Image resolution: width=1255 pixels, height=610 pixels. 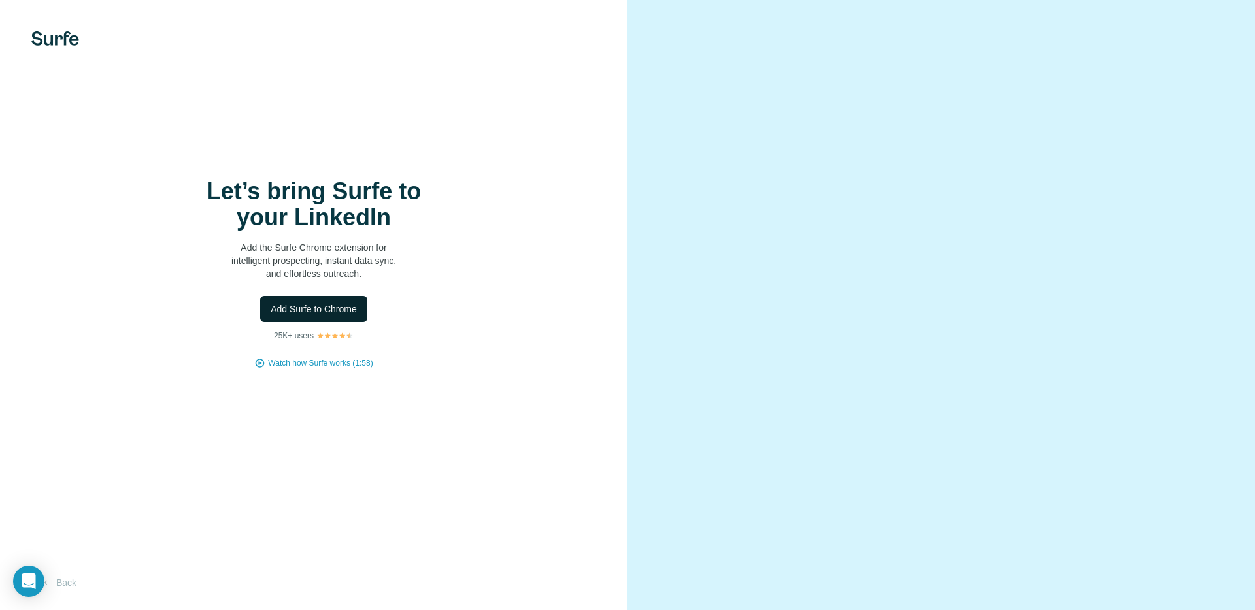 I want to click on p: Add the Surfe Chrome extension for intelligent prospecting, instant data sync, and effortless out..., so click(x=314, y=261).